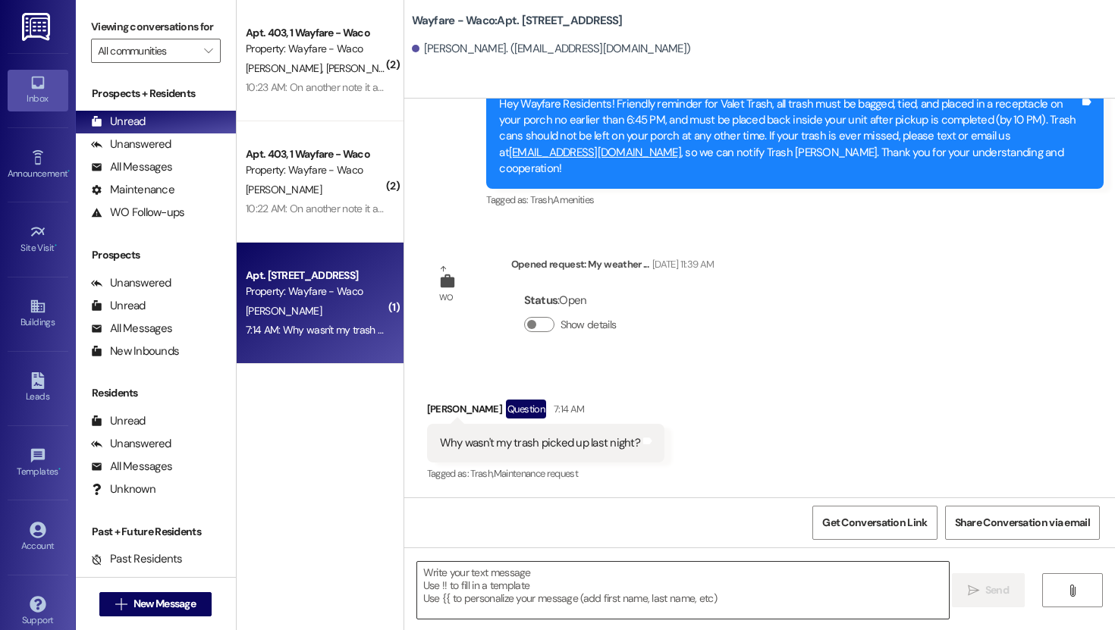  Describe the element at coordinates (123, 489) in the screenshot. I see `div: Unknown` at that location.